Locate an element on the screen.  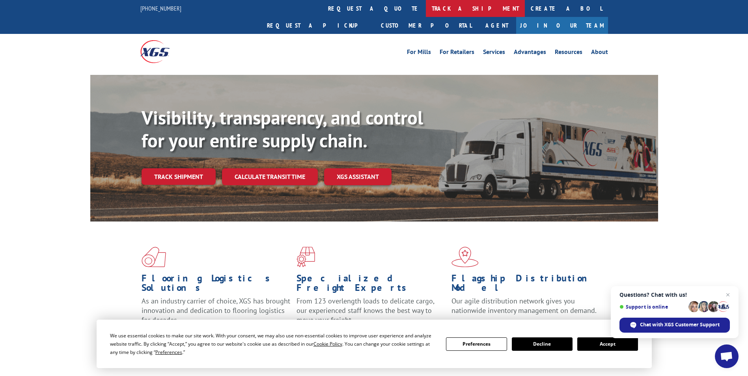
h1: Flagship Distribution Model is located at coordinates (526, 285).